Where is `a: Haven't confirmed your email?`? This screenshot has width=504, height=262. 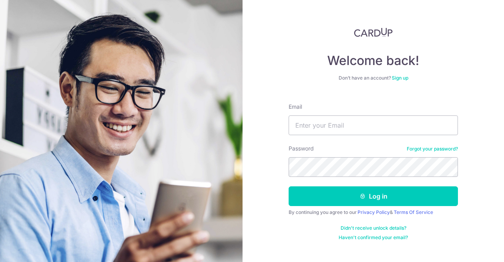
a: Haven't confirmed your email? is located at coordinates (374, 238).